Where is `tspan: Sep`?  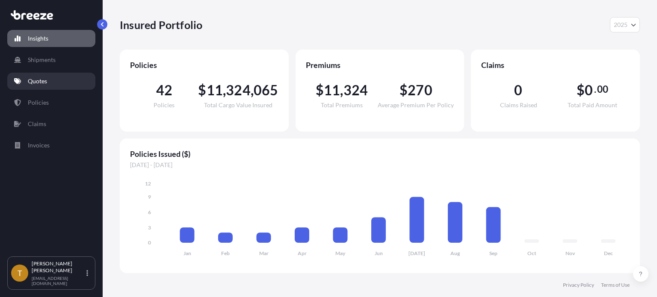
tspan: Sep is located at coordinates (493, 253).